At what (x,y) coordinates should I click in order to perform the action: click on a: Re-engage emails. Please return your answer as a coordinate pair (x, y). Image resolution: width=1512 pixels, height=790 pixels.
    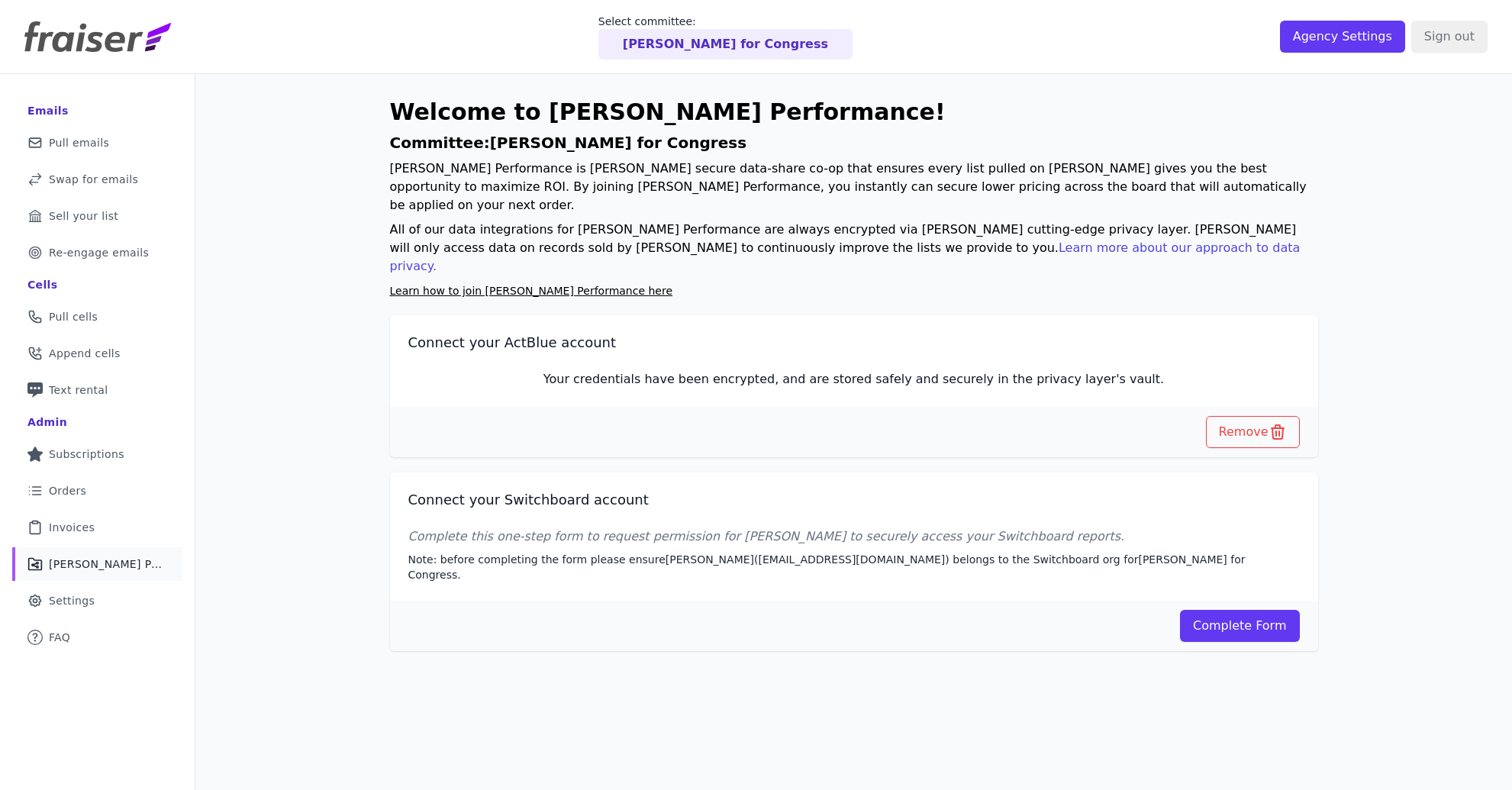
    Looking at the image, I should click on (97, 252).